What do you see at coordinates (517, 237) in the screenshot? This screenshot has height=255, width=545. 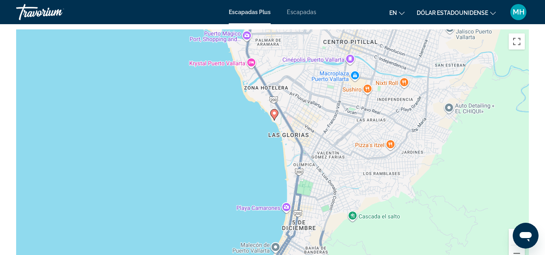 I see `button: Acercar` at bounding box center [517, 237].